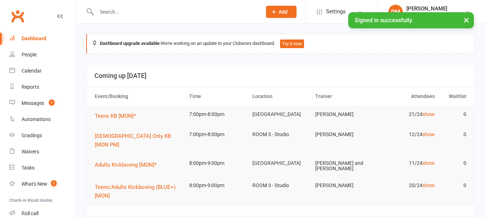  I want to click on div: Fife Kickboxing, so click(427, 15).